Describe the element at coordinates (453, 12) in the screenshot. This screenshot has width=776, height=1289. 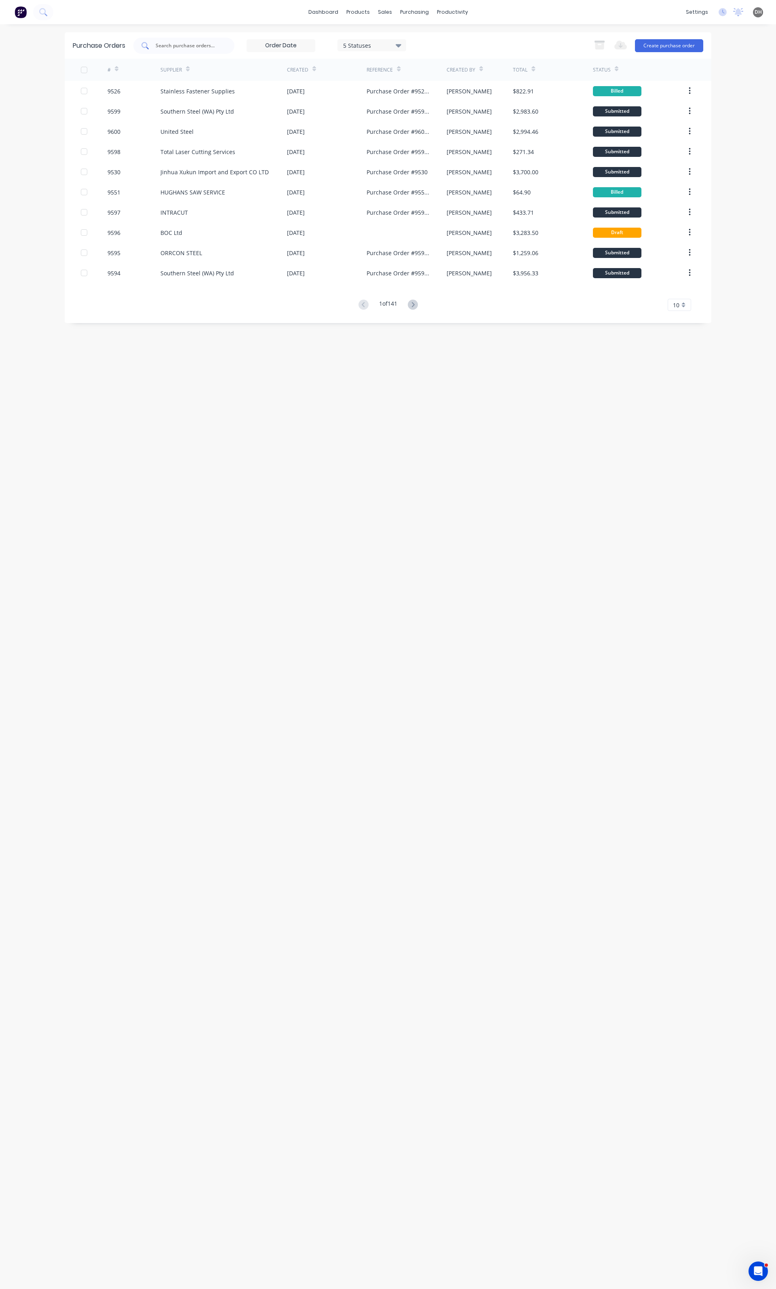
I see `div: productivity` at that location.